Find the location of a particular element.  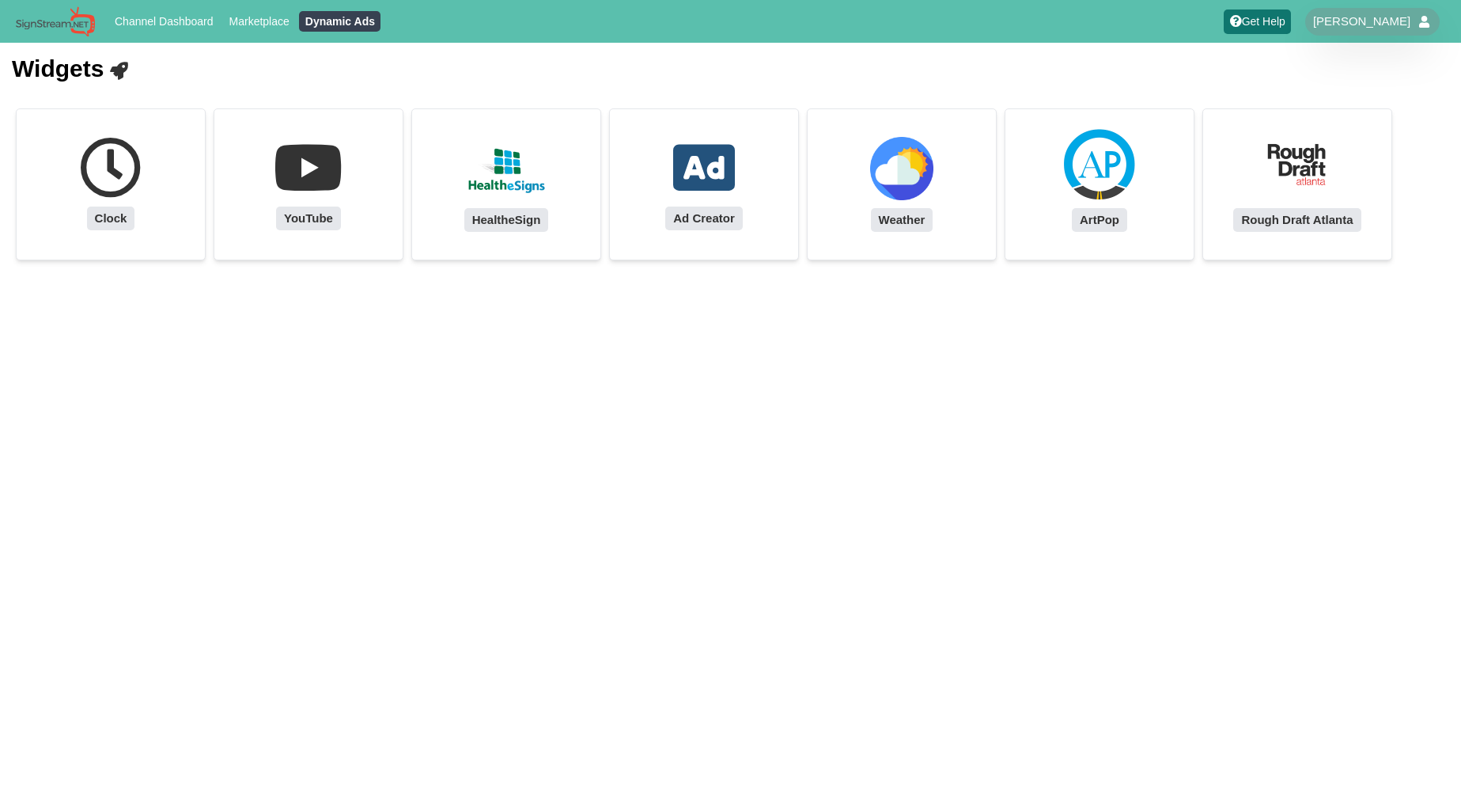

div: Rough Draft Atlanta is located at coordinates (1297, 220).